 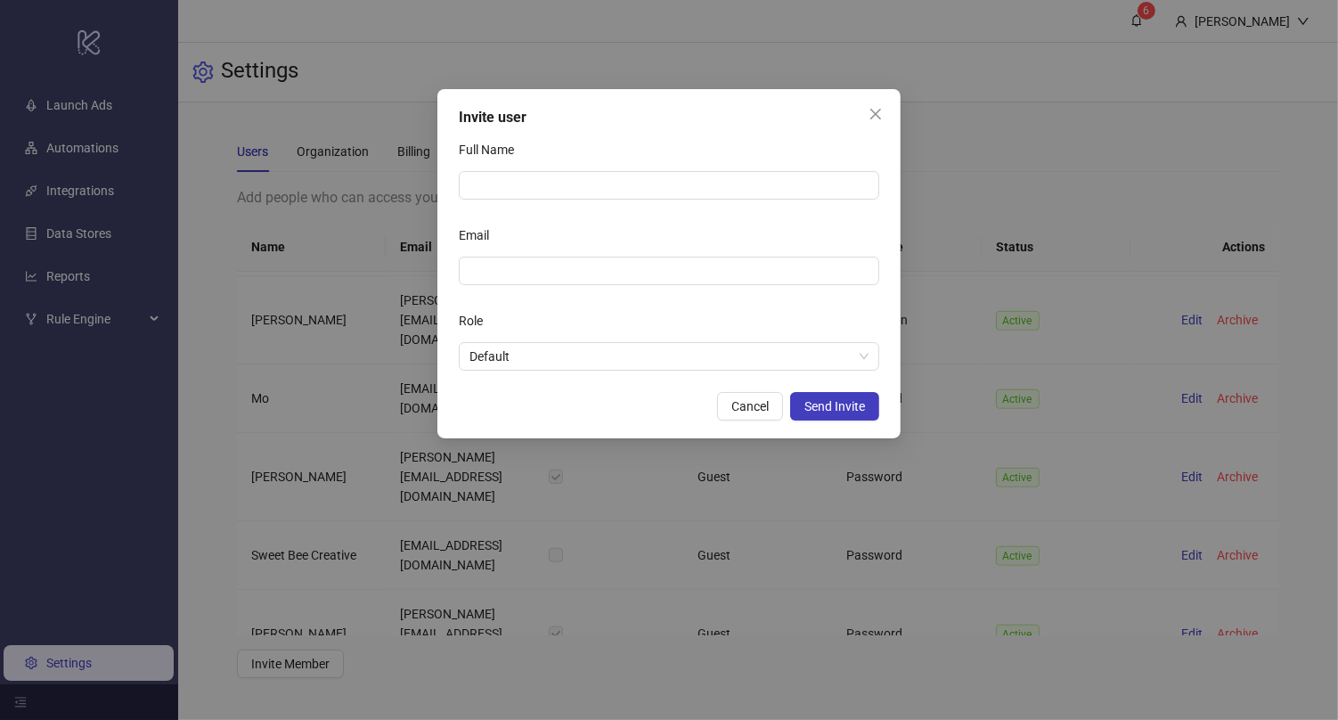 I want to click on button: Cancel, so click(x=750, y=406).